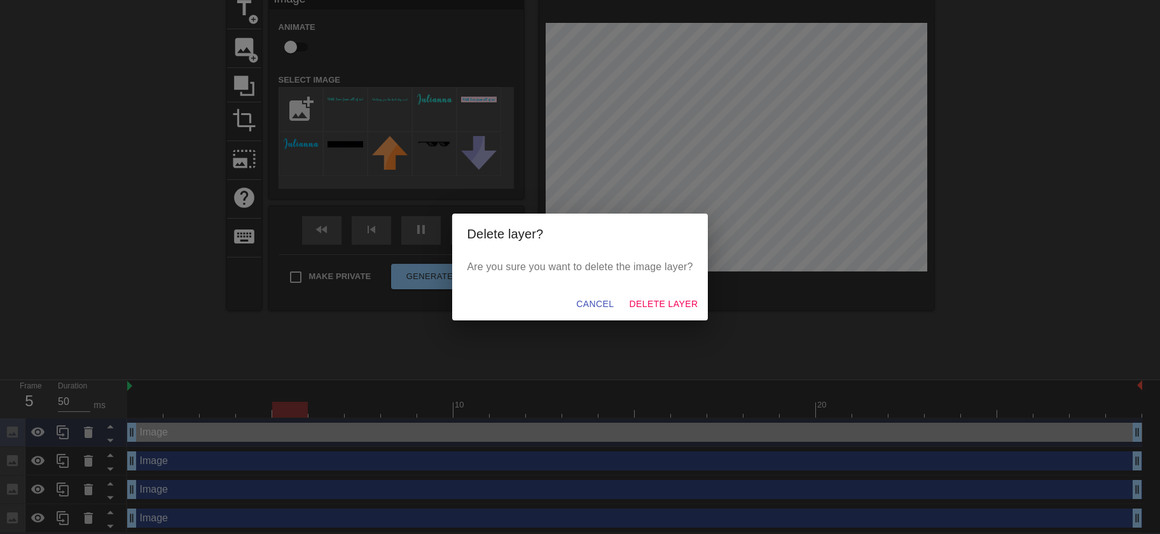 Image resolution: width=1160 pixels, height=534 pixels. What do you see at coordinates (580, 234) in the screenshot?
I see `h2: Delete layer?` at bounding box center [580, 234].